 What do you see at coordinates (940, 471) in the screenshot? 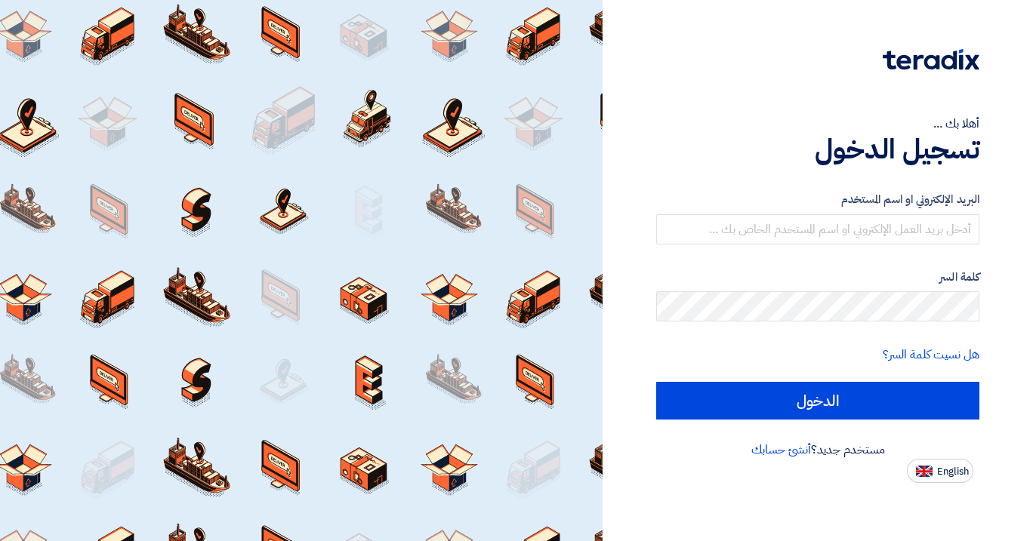
I see `button: English` at bounding box center [940, 471].